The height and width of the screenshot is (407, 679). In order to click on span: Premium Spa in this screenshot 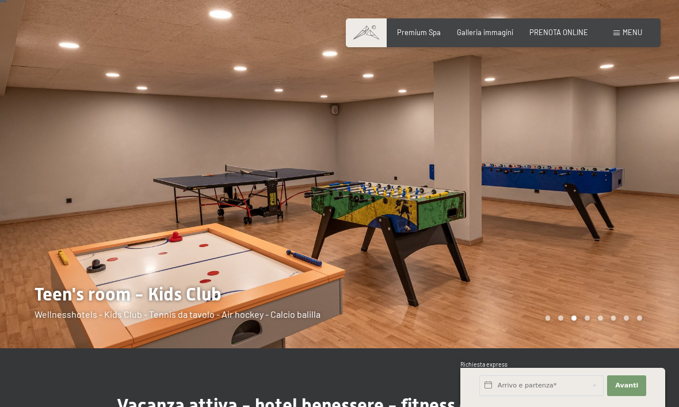, I will do `click(419, 32)`.